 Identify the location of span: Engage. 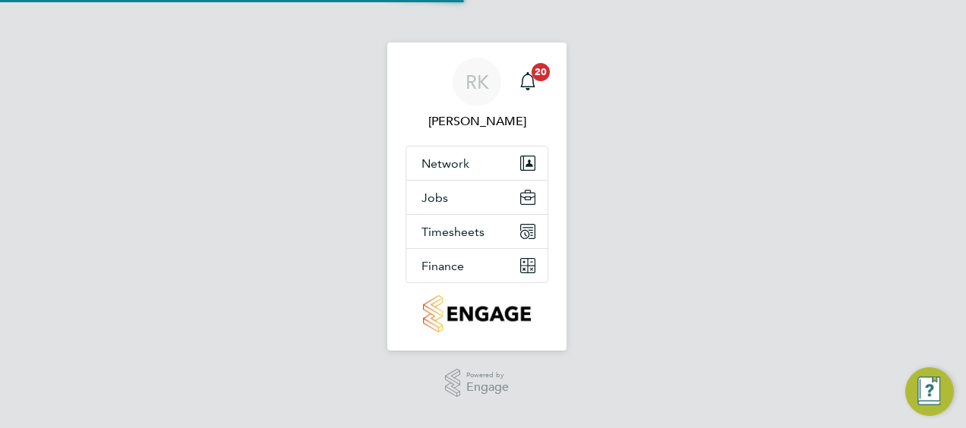
(488, 387).